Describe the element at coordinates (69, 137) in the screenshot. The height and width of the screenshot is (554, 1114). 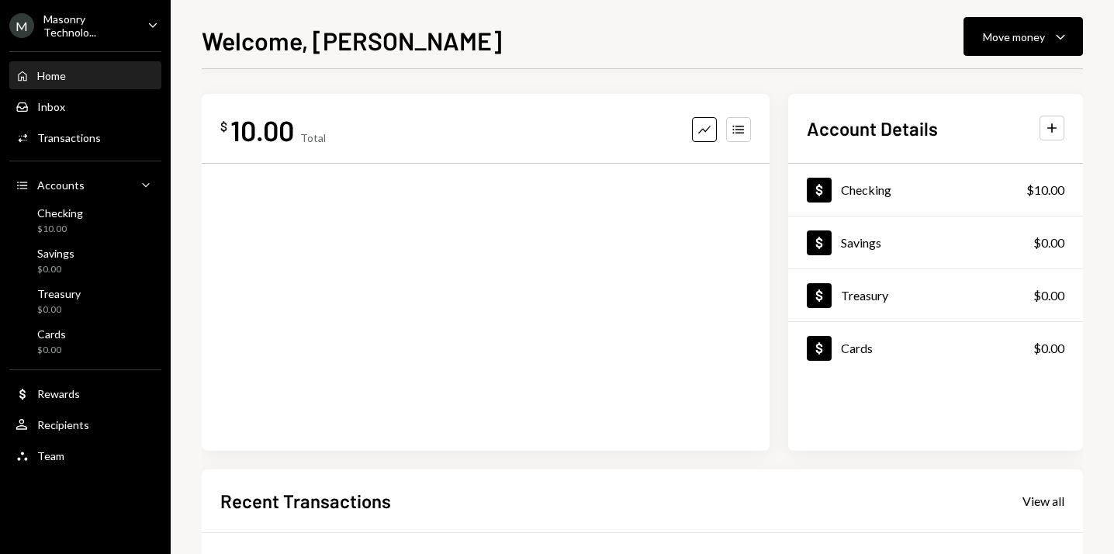
I see `div: Transactions` at that location.